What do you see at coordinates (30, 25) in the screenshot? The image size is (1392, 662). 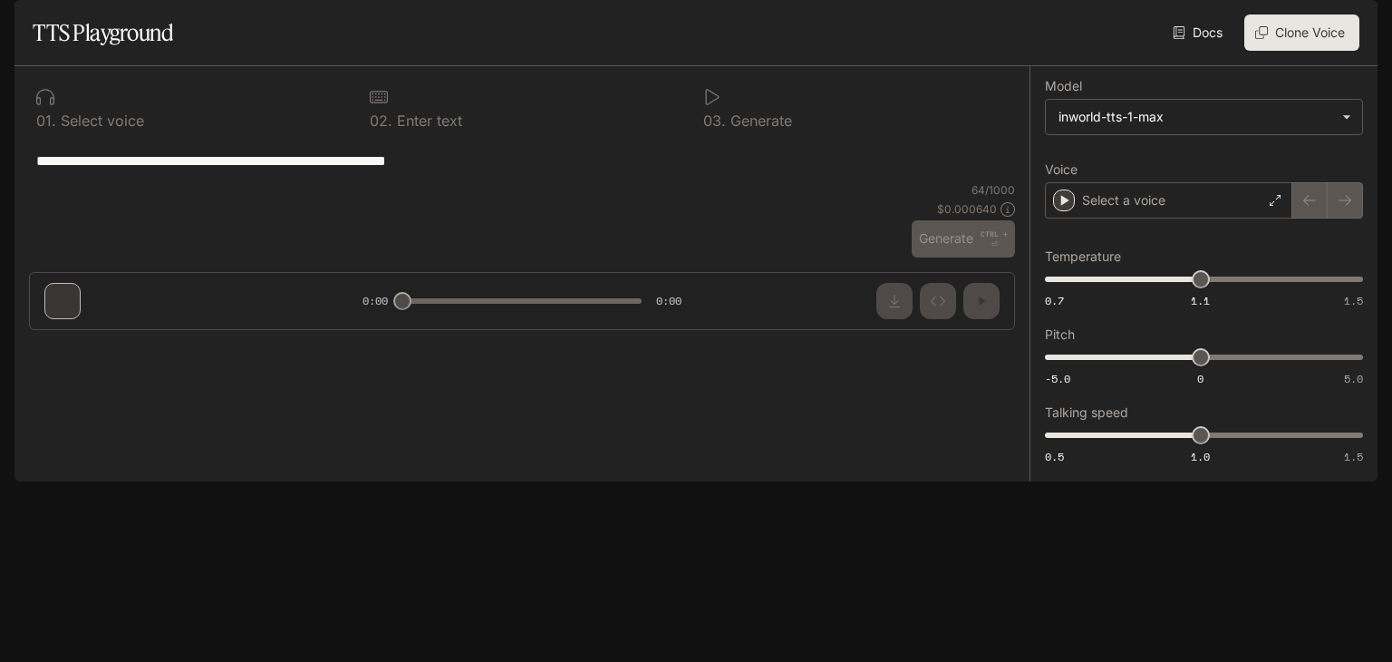 I see `button: open drawer` at bounding box center [30, 25].